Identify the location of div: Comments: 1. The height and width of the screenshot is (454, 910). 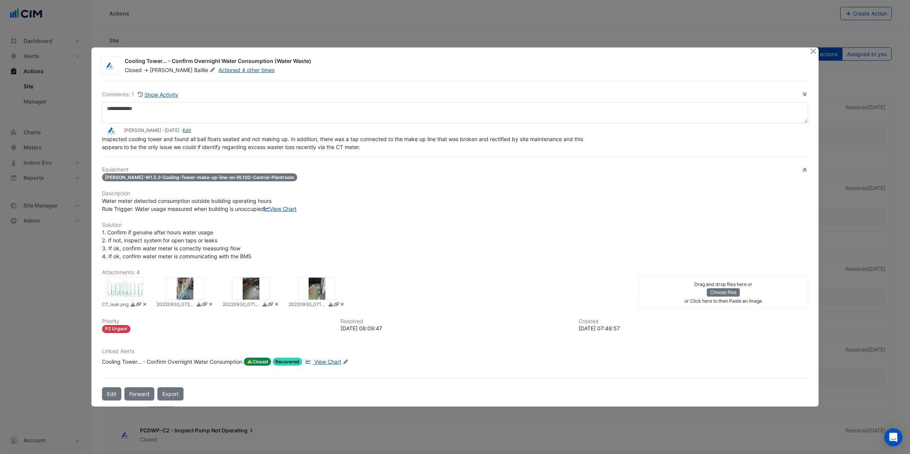
(140, 94).